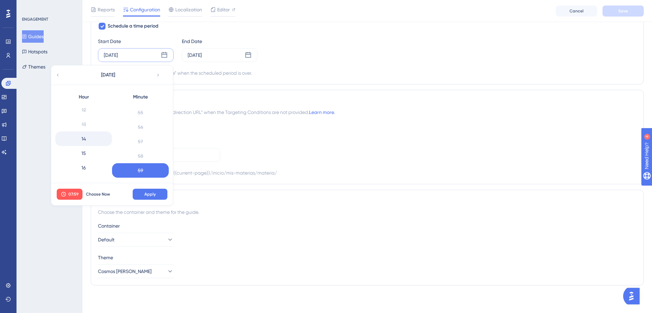 Image resolution: width=652 pixels, height=313 pixels. What do you see at coordinates (140, 97) in the screenshot?
I see `div: Minute` at bounding box center [140, 97].